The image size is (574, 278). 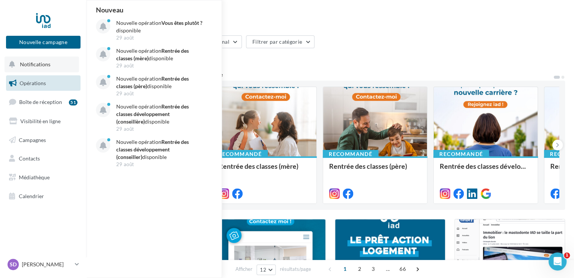 I want to click on a: Boîte de réception51, so click(x=43, y=102).